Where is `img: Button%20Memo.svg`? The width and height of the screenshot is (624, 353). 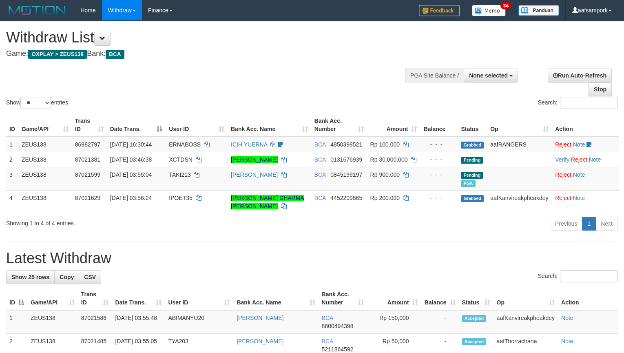 img: Button%20Memo.svg is located at coordinates (489, 11).